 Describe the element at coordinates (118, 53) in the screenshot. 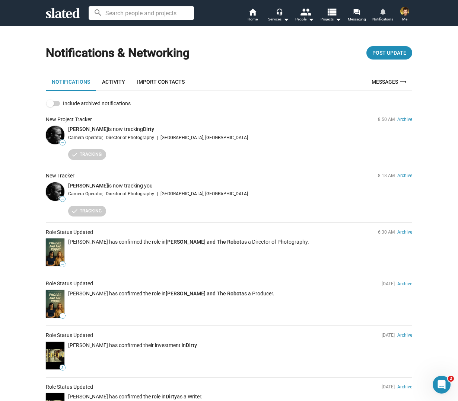

I see `h1: Notifications & Networking` at that location.